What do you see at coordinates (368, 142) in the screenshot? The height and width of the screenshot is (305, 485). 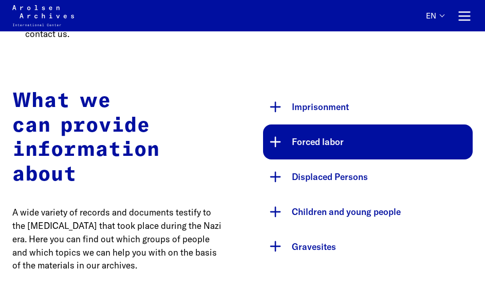 I see `button: Forced labor` at bounding box center [368, 142].